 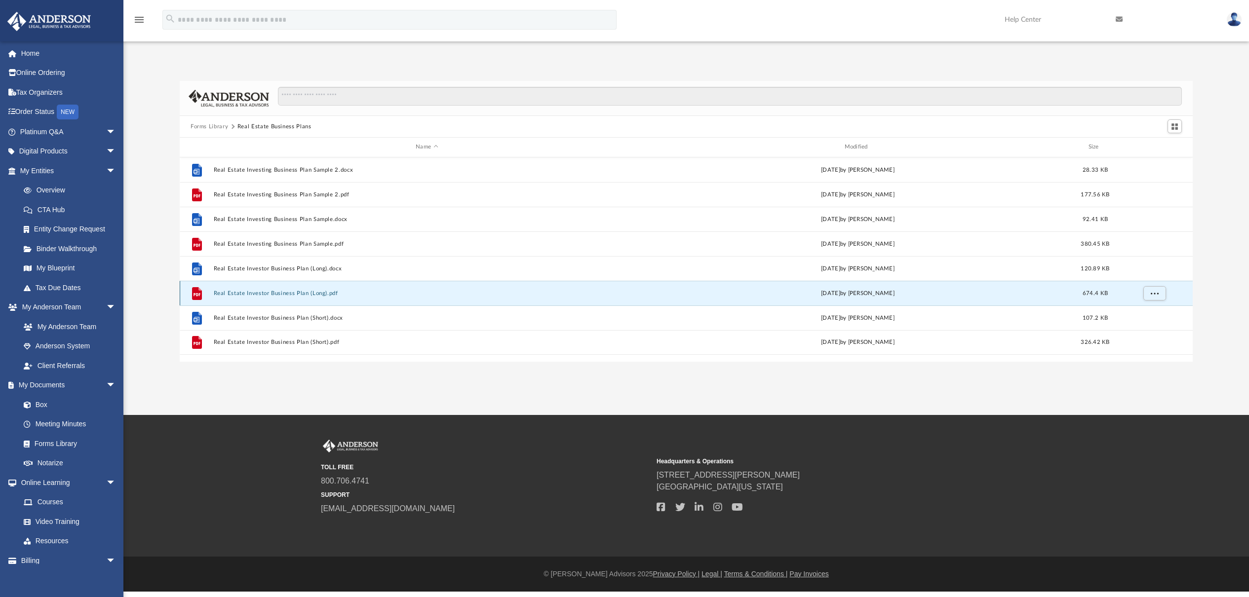 What do you see at coordinates (427, 194) in the screenshot?
I see `button: Real Estate Investing Business Plan Sample 2.pdf` at bounding box center [427, 194].